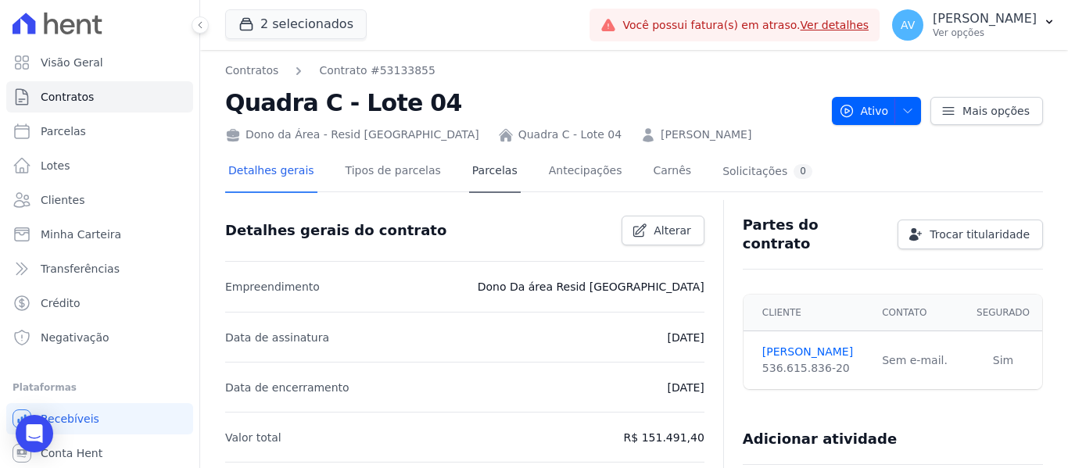 This screenshot has height=468, width=1068. What do you see at coordinates (673, 231) in the screenshot?
I see `span: Alterar` at bounding box center [673, 231].